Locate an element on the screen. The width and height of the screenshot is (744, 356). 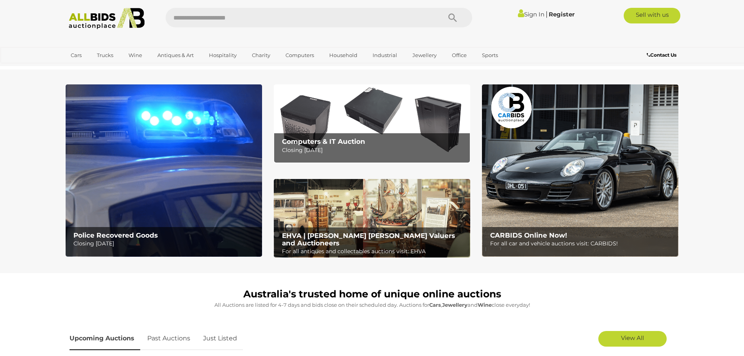
img: Police Recovered Goods is located at coordinates (164, 170).